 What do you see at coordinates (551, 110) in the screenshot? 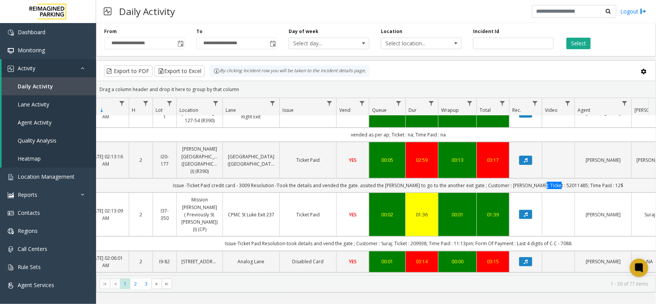
I see `span: Video` at bounding box center [551, 110].